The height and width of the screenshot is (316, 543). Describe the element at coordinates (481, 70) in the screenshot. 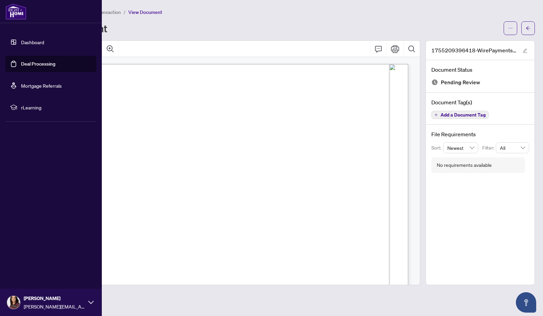

I see `h4: Document Status` at that location.